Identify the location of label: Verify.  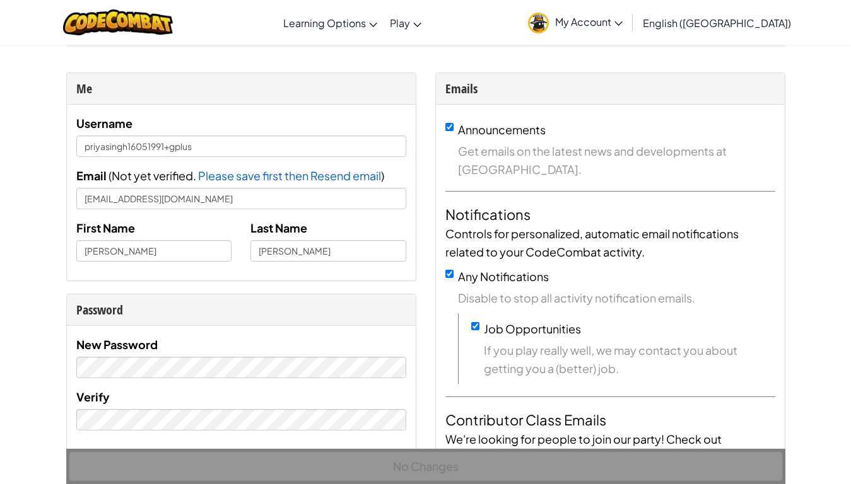
(93, 397).